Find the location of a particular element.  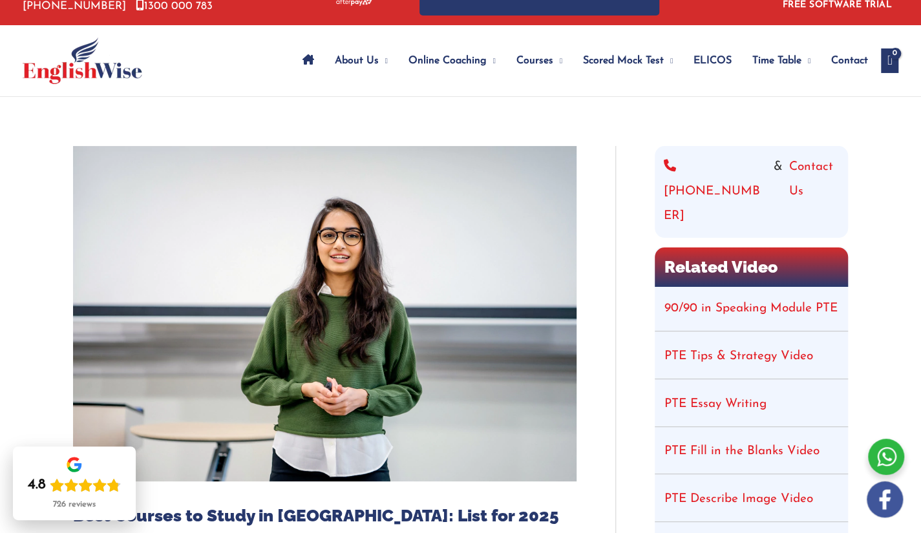

a: PTE Fill in the Blanks Video is located at coordinates (742, 451).